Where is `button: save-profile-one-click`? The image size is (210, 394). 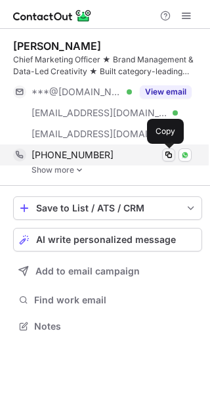 button: save-profile-one-click is located at coordinates (108, 208).